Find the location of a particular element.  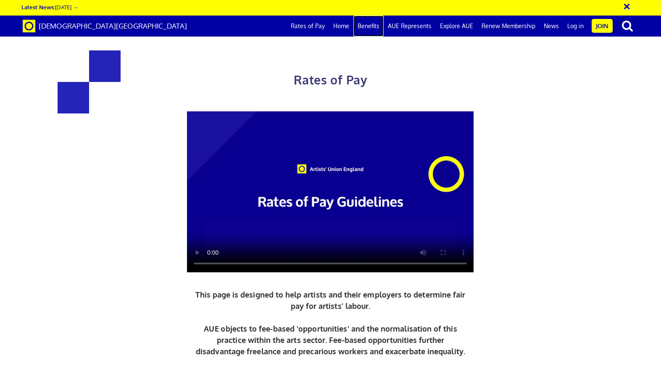

a: Rates of Pay is located at coordinates (307, 26).